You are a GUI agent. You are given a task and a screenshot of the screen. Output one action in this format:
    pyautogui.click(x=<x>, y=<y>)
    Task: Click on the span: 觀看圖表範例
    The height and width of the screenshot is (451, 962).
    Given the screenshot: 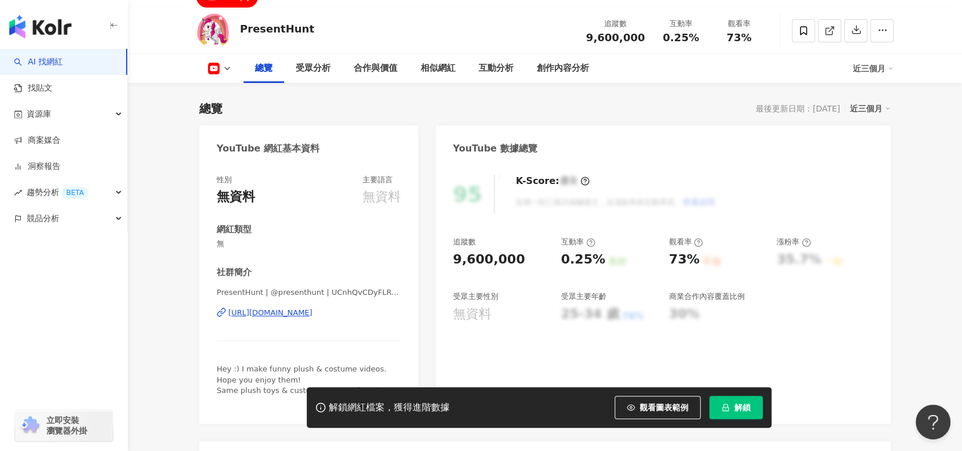 What is the action you would take?
    pyautogui.click(x=664, y=408)
    